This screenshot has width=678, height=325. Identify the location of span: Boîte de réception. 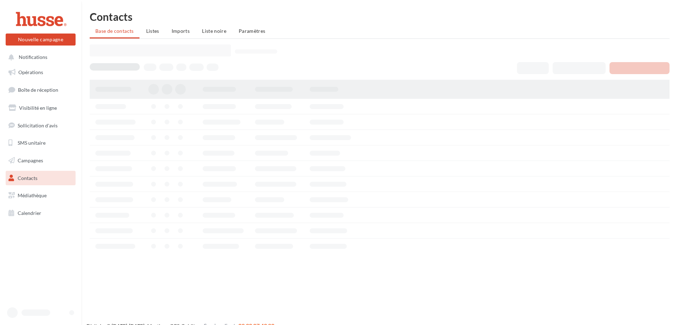
(38, 90).